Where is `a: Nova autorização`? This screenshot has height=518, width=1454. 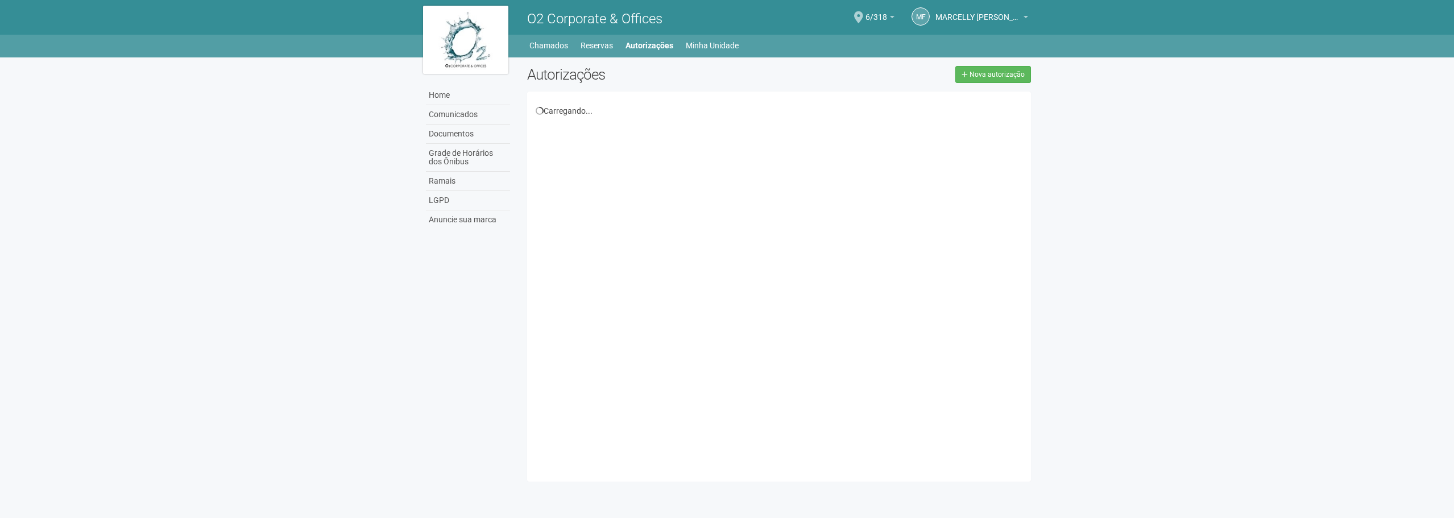
a: Nova autorização is located at coordinates (993, 75).